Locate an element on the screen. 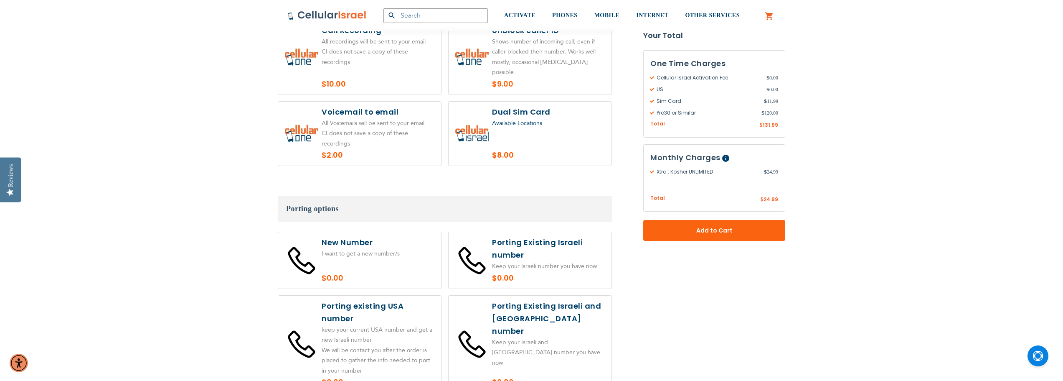 This screenshot has width=1063, height=381. span: PHONES is located at coordinates (565, 15).